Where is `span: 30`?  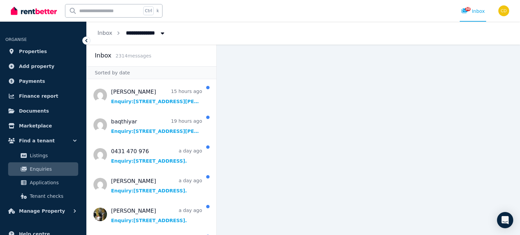
span: 30 is located at coordinates (468, 9).